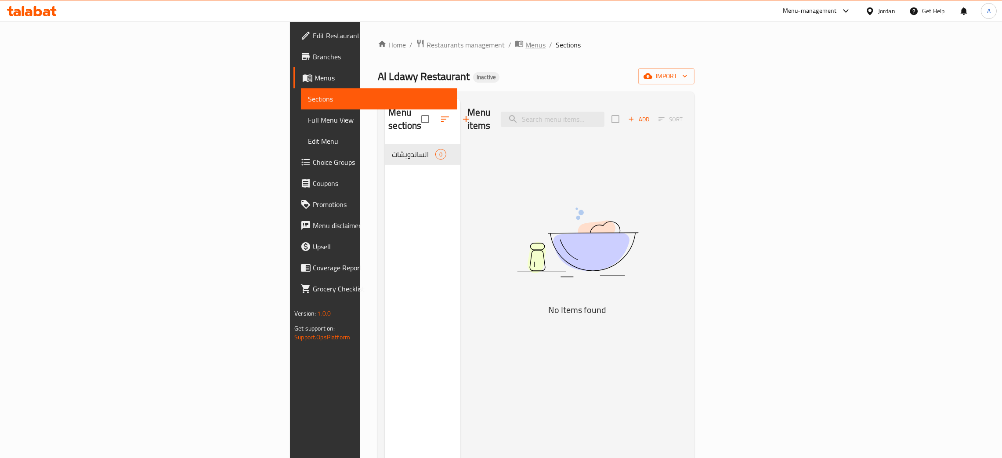 The image size is (1002, 458). Describe the element at coordinates (315, 328) in the screenshot. I see `span: Get support on:` at that location.